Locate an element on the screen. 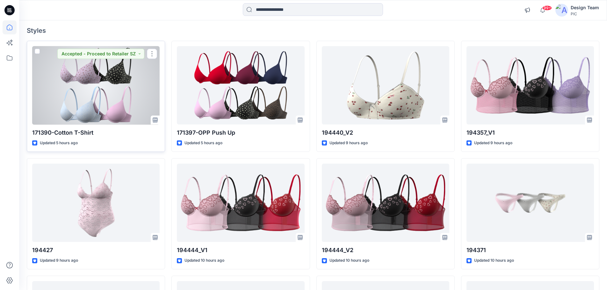 The height and width of the screenshot is (290, 607). div: Design Team is located at coordinates (585, 8).